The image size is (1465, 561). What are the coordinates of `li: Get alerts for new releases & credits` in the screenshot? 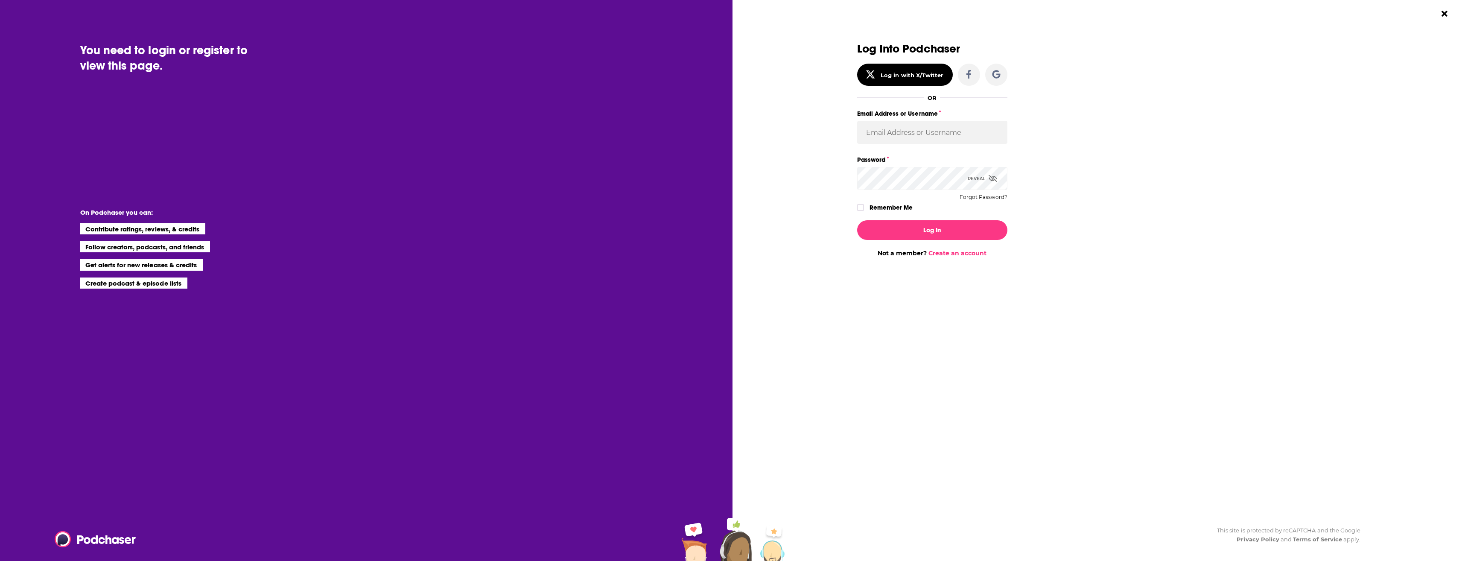 It's located at (141, 265).